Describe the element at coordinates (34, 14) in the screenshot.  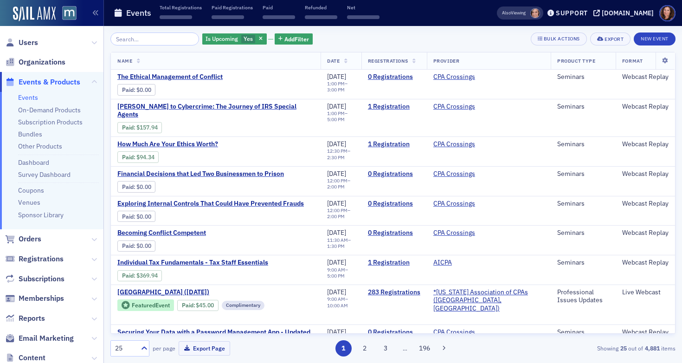
I see `a: SailAMX` at that location.